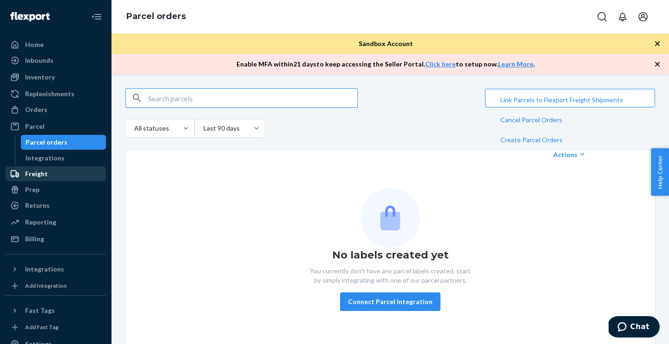 The image size is (669, 344). What do you see at coordinates (56, 77) in the screenshot?
I see `a: Inventory` at bounding box center [56, 77].